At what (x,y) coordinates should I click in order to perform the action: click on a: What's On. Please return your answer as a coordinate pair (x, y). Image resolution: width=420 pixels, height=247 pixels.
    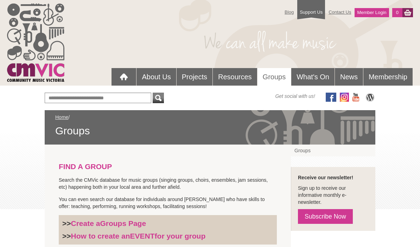
    Looking at the image, I should click on (312, 77).